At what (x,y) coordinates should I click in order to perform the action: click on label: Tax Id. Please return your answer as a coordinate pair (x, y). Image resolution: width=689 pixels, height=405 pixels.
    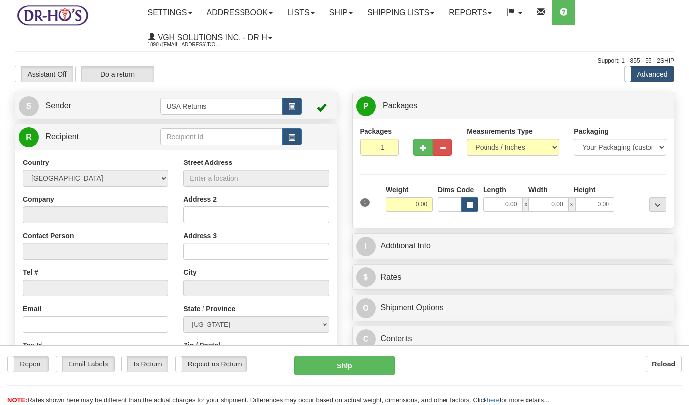
    Looking at the image, I should click on (32, 345).